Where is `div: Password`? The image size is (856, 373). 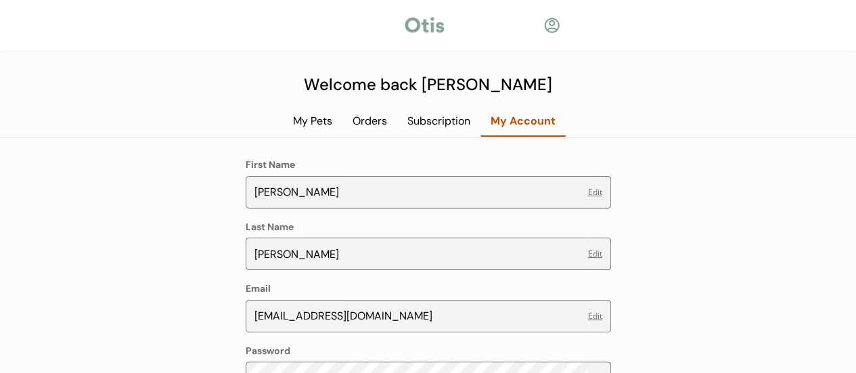
div: Password is located at coordinates (268, 351).